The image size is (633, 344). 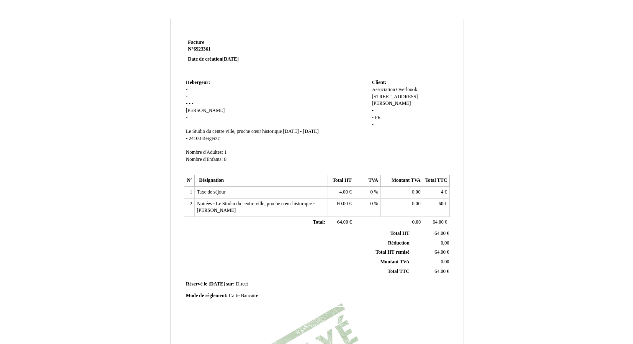 What do you see at coordinates (198, 82) in the screenshot?
I see `span: Hebergeur:` at bounding box center [198, 82].